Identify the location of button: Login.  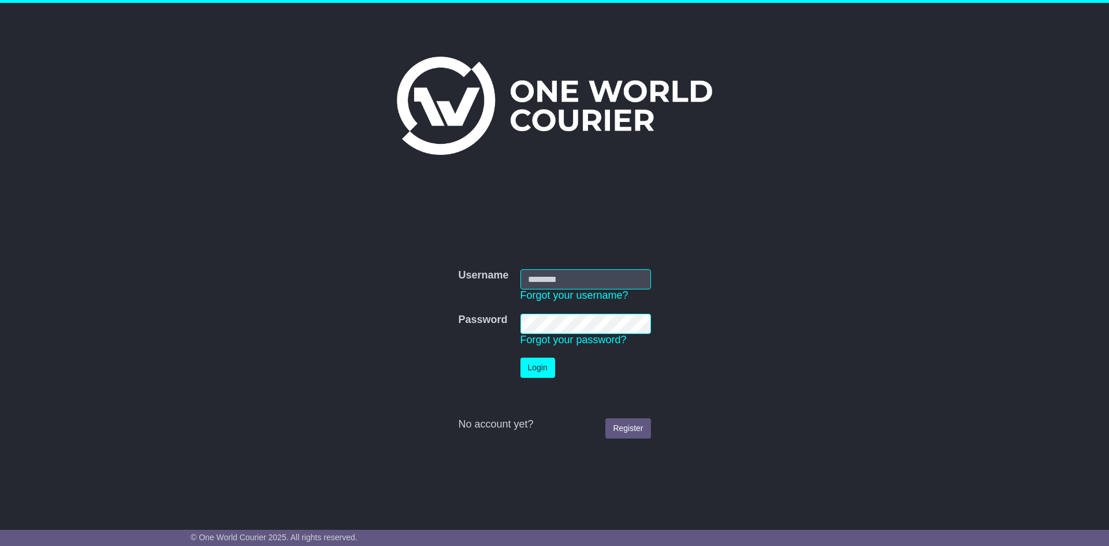
(538, 367).